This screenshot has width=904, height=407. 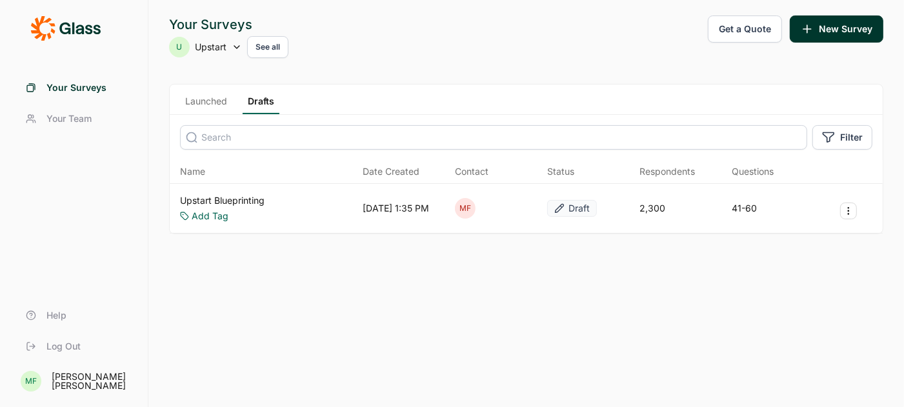 What do you see at coordinates (210, 216) in the screenshot?
I see `a: Add Tag` at bounding box center [210, 216].